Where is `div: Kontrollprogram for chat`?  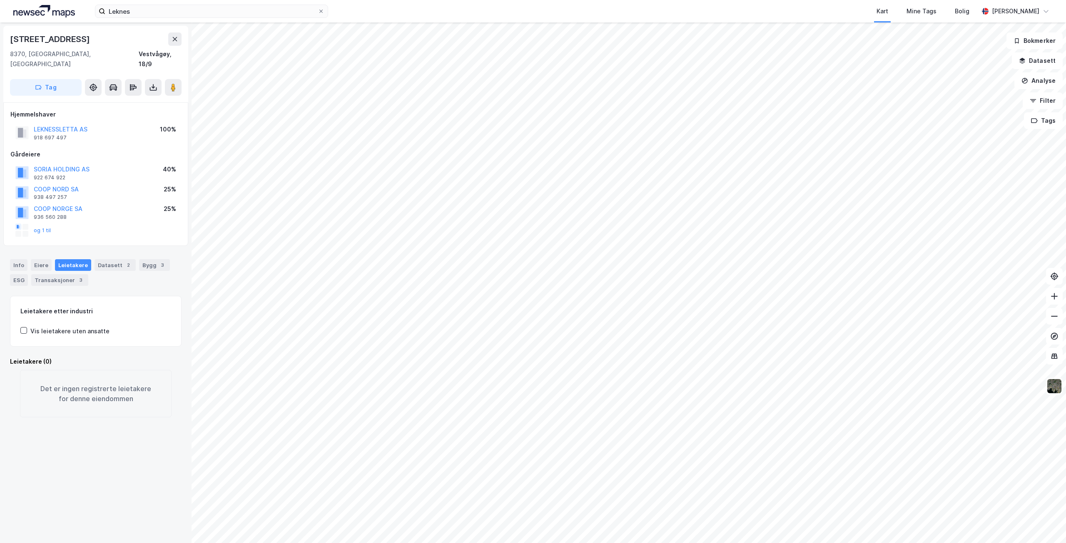 div: Kontrollprogram for chat is located at coordinates (1045, 523).